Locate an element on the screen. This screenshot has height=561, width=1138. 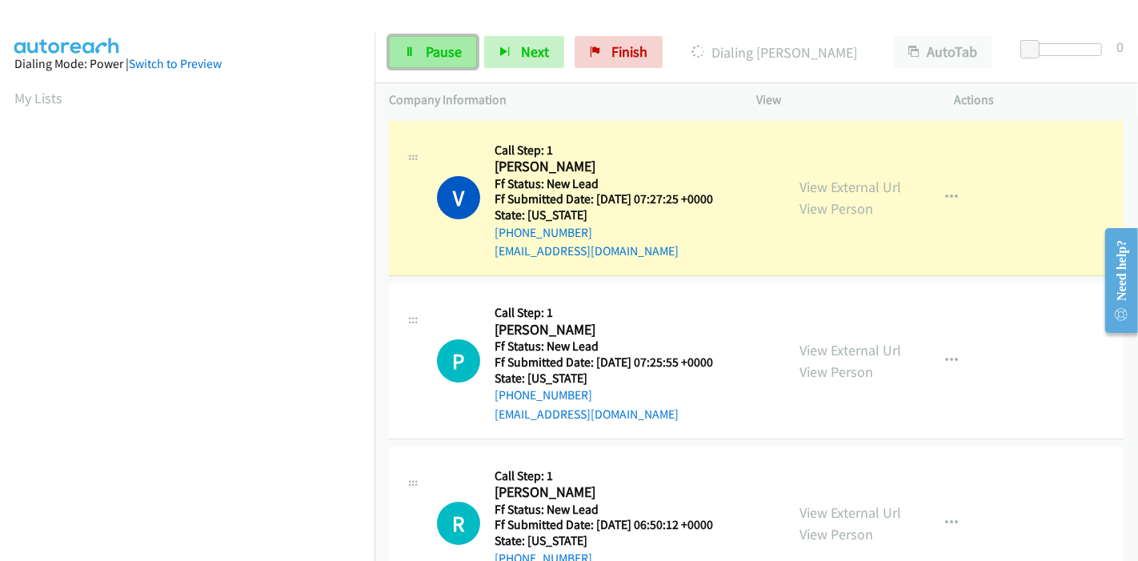
button: AutoTab is located at coordinates (943, 52).